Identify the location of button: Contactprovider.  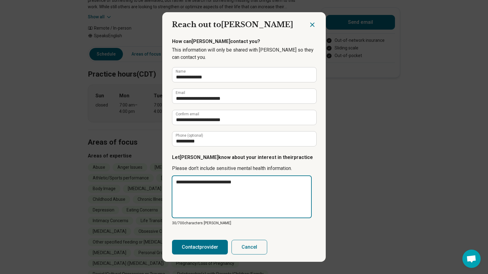
(200, 247).